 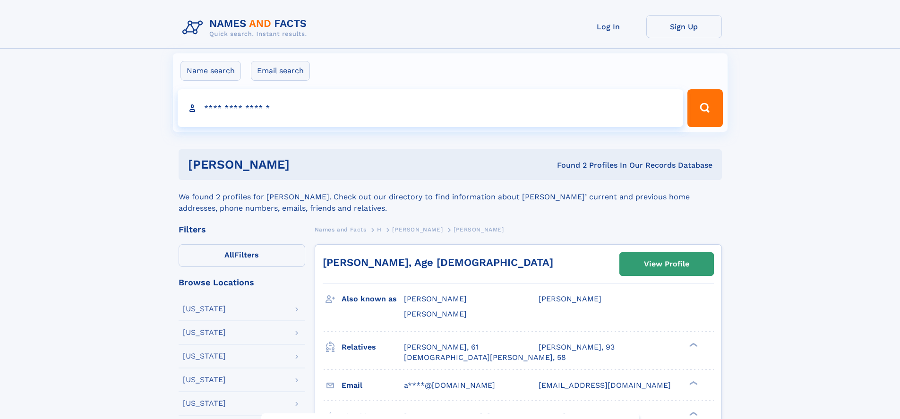 I want to click on button: Search Button, so click(x=705, y=108).